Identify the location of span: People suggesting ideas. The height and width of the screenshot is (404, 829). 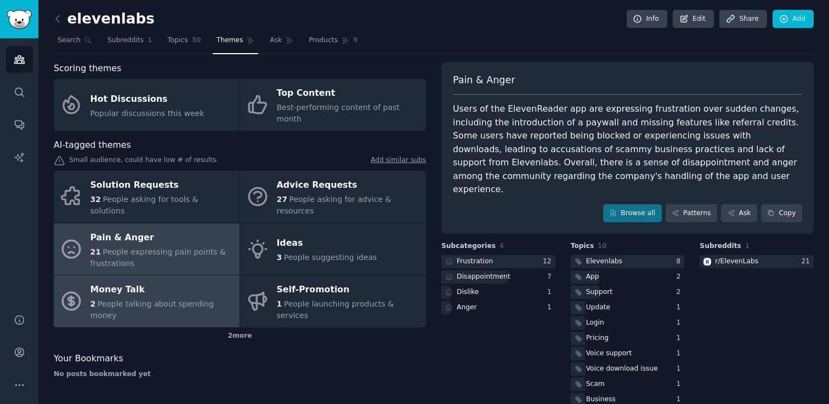
(330, 258).